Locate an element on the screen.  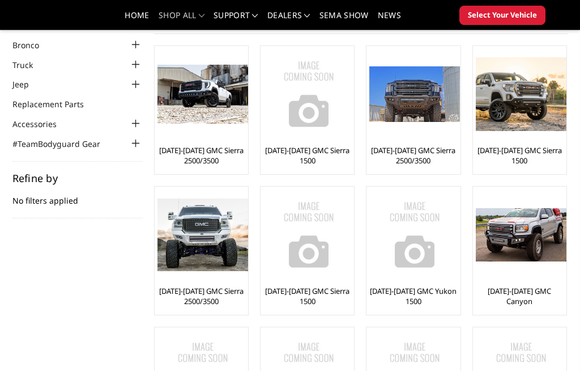
span: Select Your Vehicle is located at coordinates (503, 15).